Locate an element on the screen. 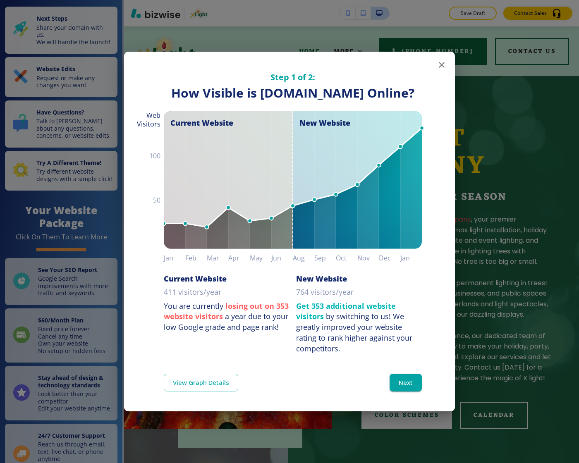 The width and height of the screenshot is (579, 463). h6: Nov is located at coordinates (368, 258).